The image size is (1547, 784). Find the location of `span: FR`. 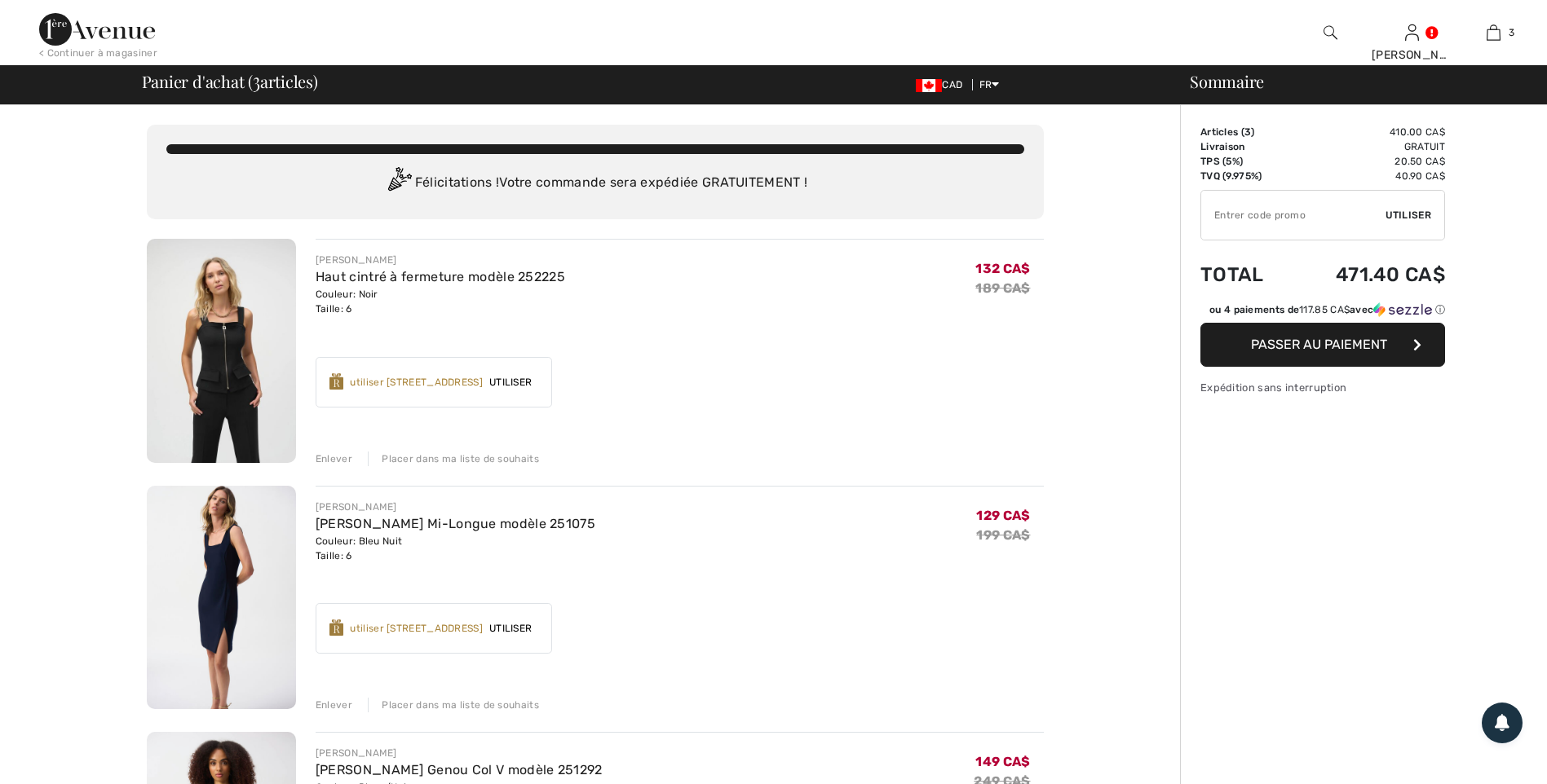

span: FR is located at coordinates (989, 85).